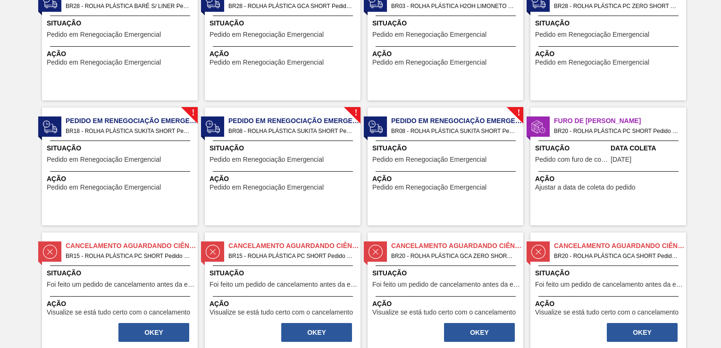 The height and width of the screenshot is (348, 721). What do you see at coordinates (616, 256) in the screenshot?
I see `span: BR20 - ROLHA PLÁSTICA GCA SHORT Pedido - 716808` at bounding box center [616, 256].